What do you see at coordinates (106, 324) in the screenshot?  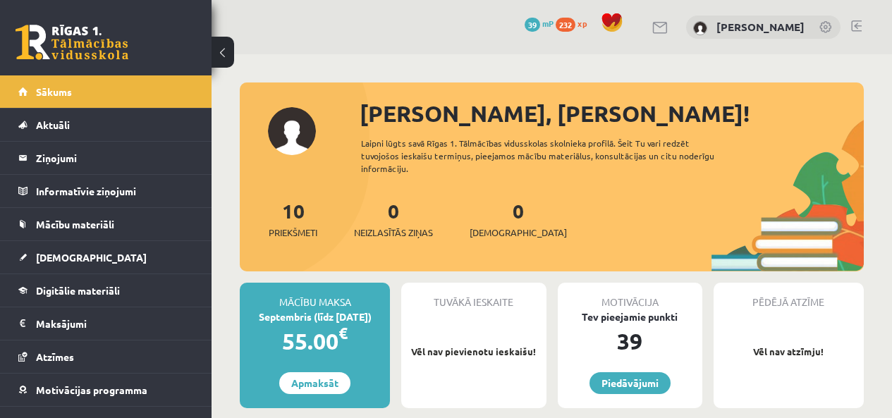 I see `a: Maksājumi` at bounding box center [106, 324].